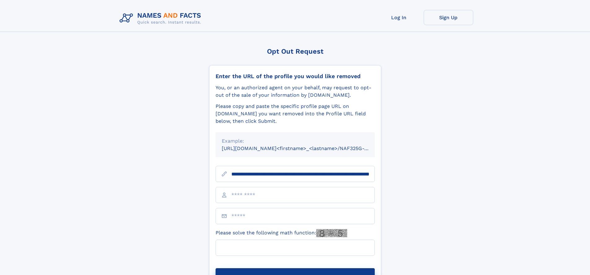 The width and height of the screenshot is (590, 275). I want to click on img: Logo Names and Facts, so click(162, 18).